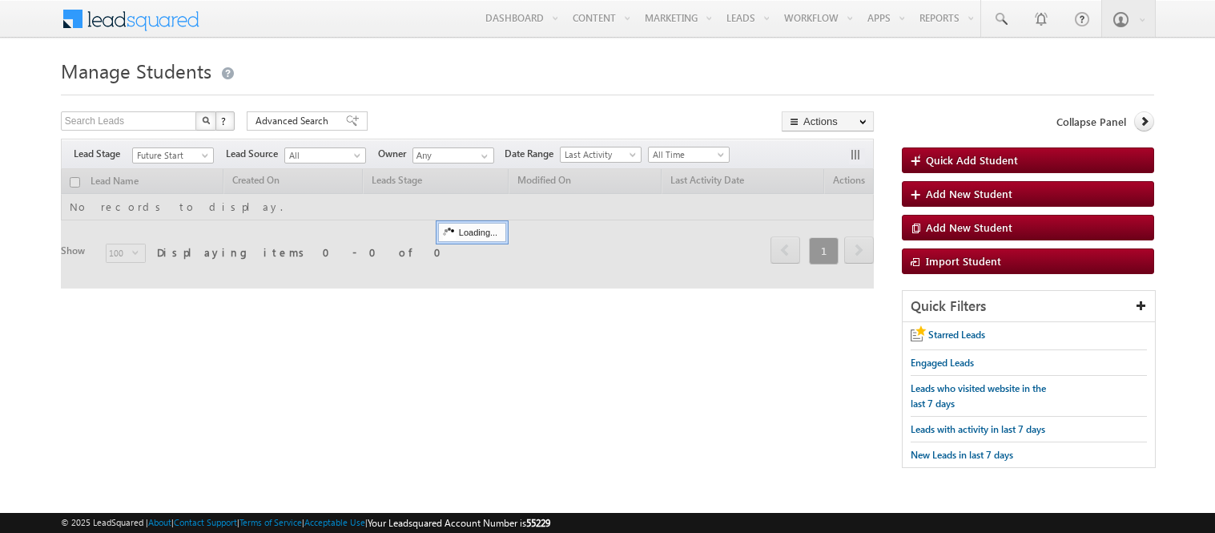 The width and height of the screenshot is (1215, 533). I want to click on a: Acceptable Use, so click(335, 522).